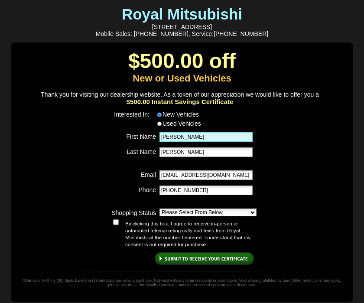  Describe the element at coordinates (182, 34) in the screenshot. I see `h4: , Service:` at that location.